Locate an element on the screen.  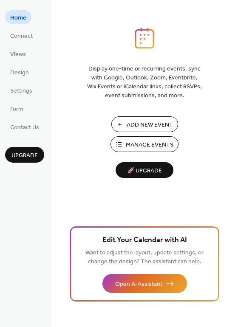
span: Edit Your Calendar with AI is located at coordinates (144, 241).